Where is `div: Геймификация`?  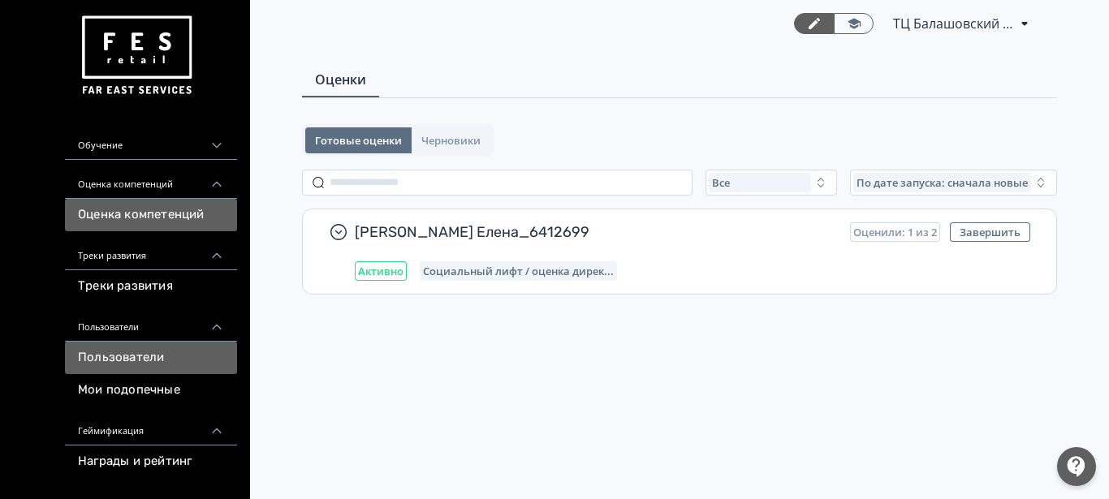
div: Геймификация is located at coordinates (151, 426).